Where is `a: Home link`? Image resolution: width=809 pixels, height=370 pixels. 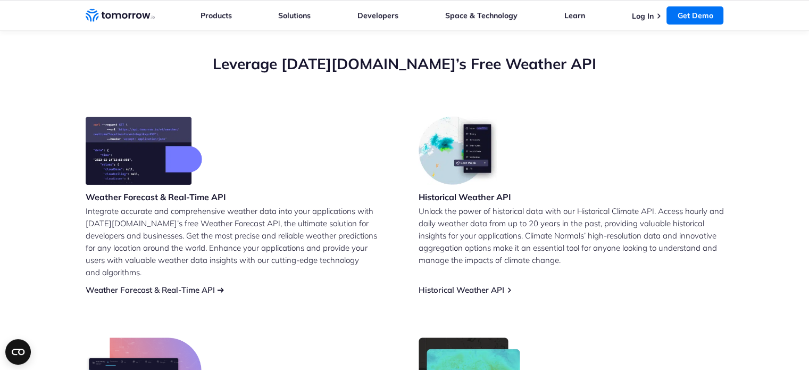
a: Home link is located at coordinates (120, 15).